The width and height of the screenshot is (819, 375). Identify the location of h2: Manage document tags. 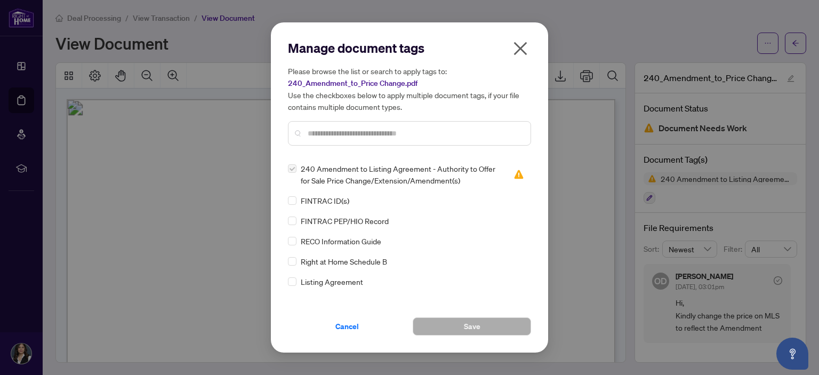
(410, 48).